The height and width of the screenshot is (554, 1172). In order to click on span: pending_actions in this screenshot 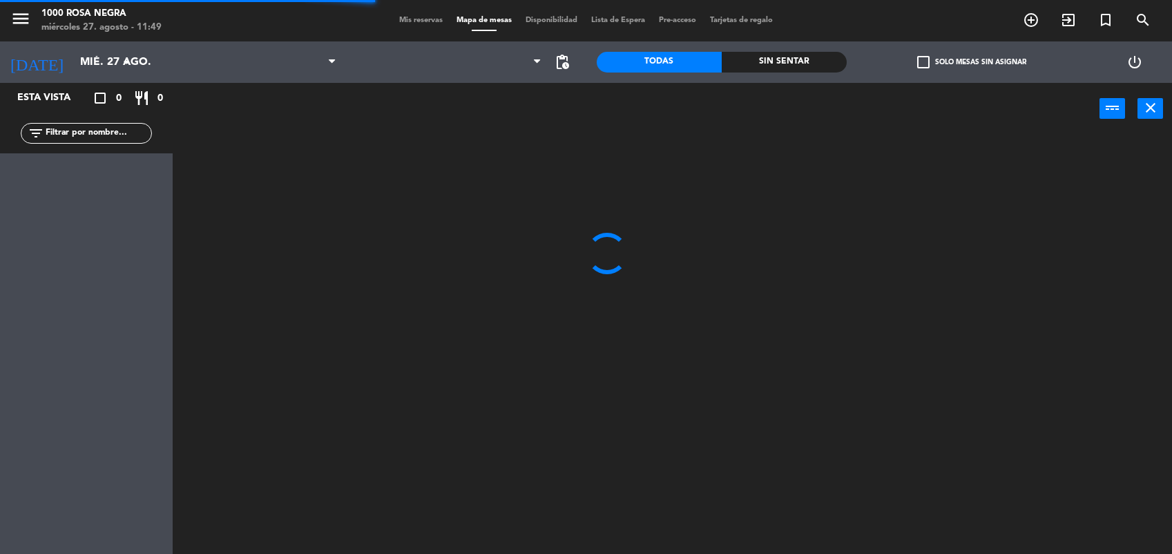, I will do `click(562, 62)`.